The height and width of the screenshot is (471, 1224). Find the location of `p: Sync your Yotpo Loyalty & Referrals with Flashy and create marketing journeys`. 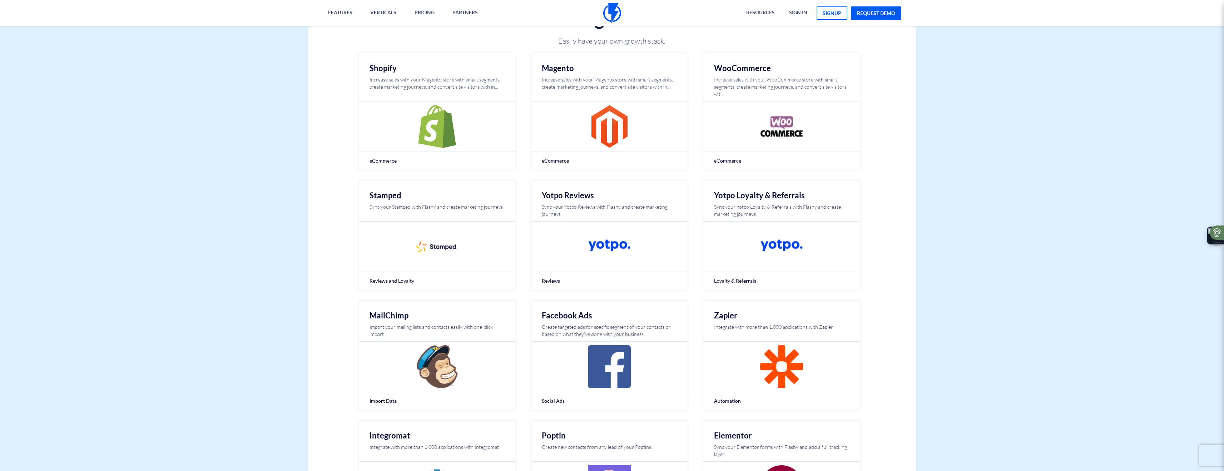

p: Sync your Yotpo Loyalty & Referrals with Flashy and create marketing journeys is located at coordinates (782, 211).